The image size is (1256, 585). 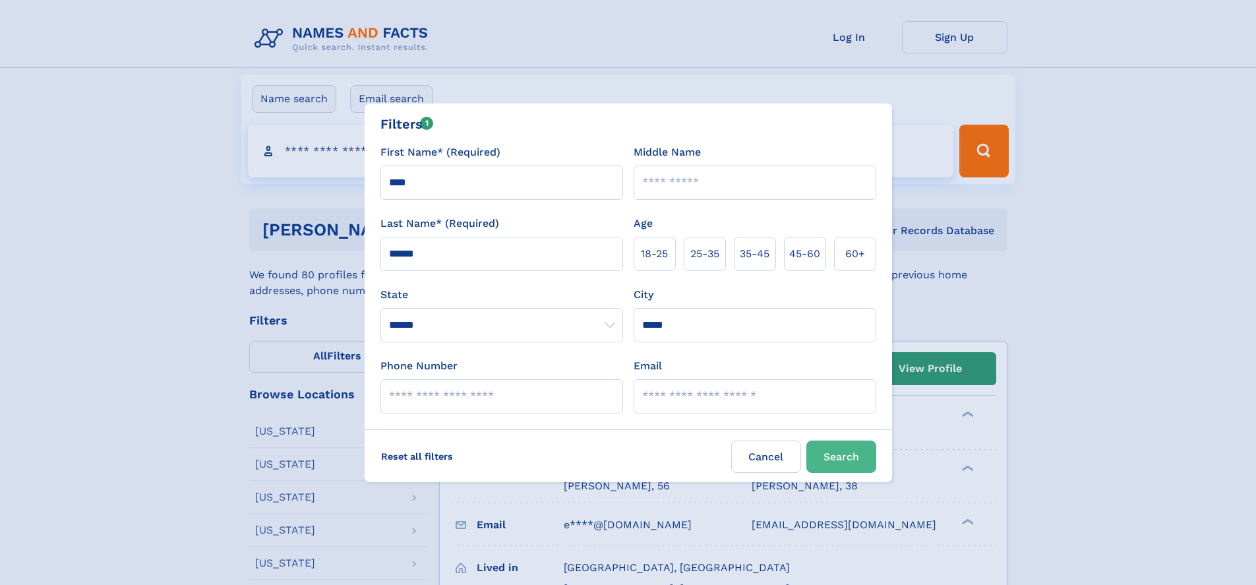 I want to click on span: 18‑25, so click(x=654, y=254).